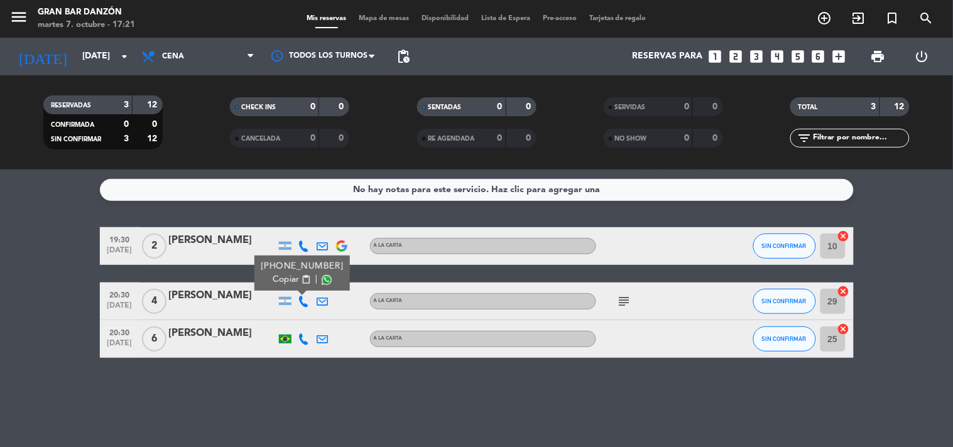 The image size is (953, 447). I want to click on span: 2, so click(154, 246).